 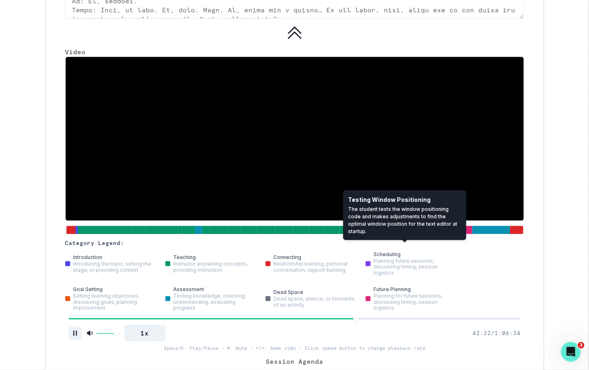 What do you see at coordinates (185, 257) in the screenshot?
I see `p: teaching` at bounding box center [185, 257].